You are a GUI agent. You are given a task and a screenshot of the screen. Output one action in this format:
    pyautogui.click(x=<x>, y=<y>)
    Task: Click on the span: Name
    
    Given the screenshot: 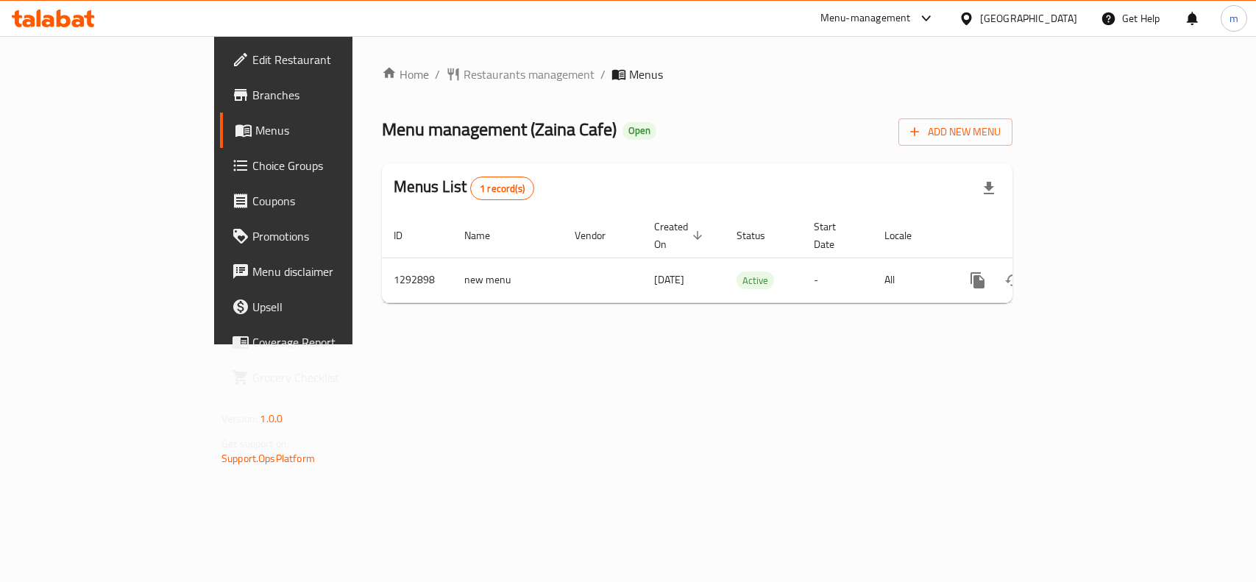 What is the action you would take?
    pyautogui.click(x=486, y=235)
    